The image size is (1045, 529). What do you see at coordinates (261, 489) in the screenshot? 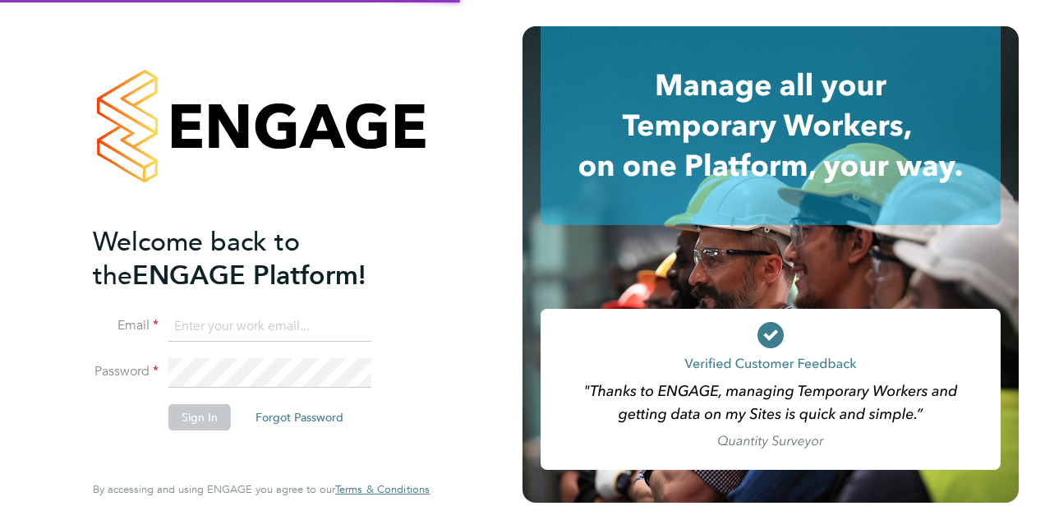
I see `span: By accessing and using ENGAGE you agree to our` at bounding box center [261, 489].